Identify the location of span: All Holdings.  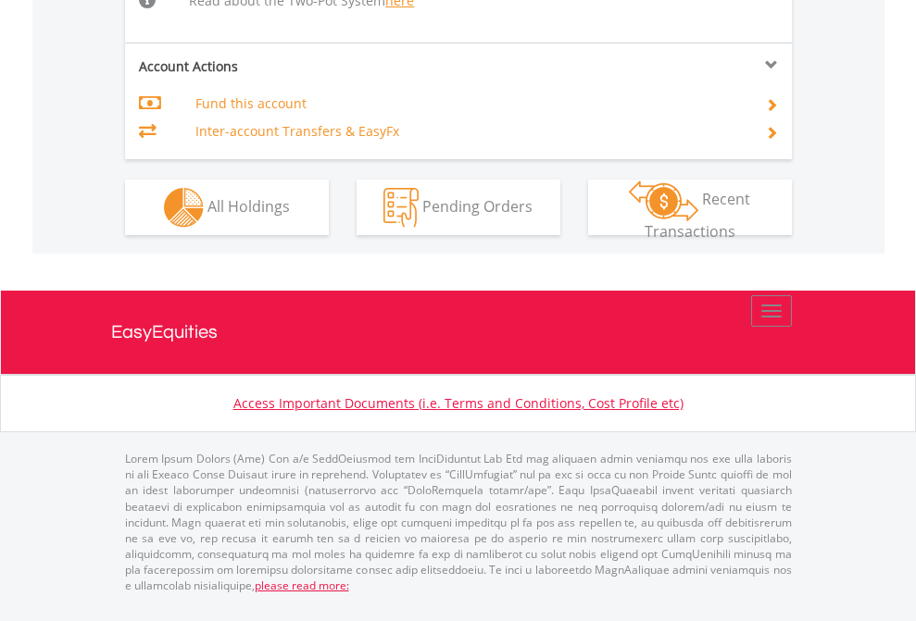
(248, 206).